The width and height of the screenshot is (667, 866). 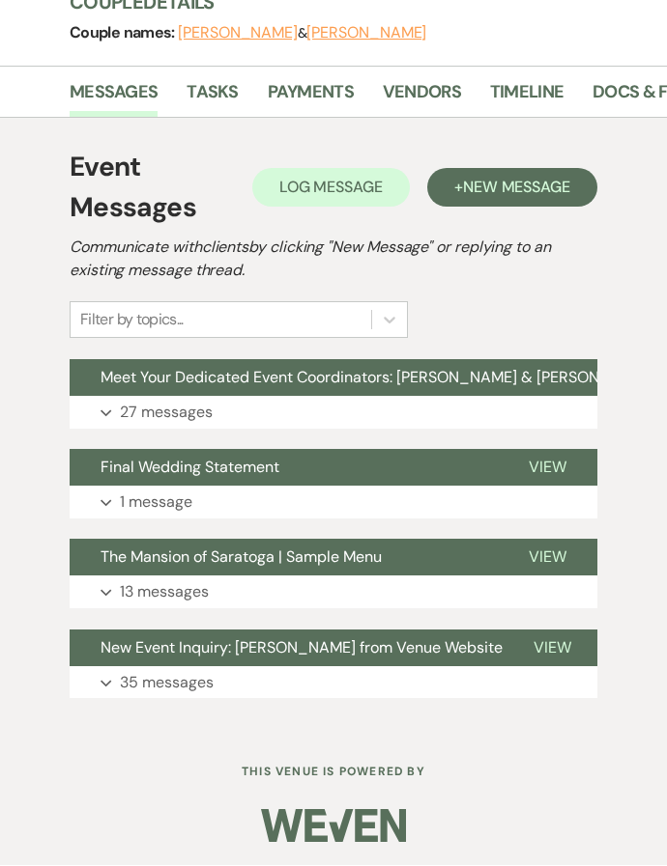 What do you see at coordinates (212, 99) in the screenshot?
I see `a: Tasks` at bounding box center [212, 99].